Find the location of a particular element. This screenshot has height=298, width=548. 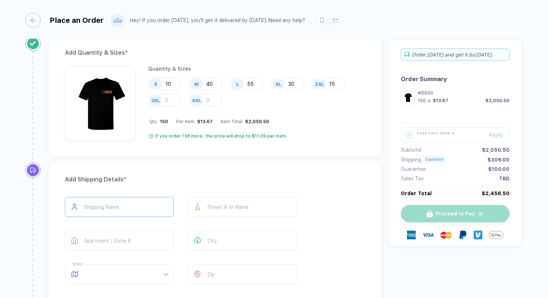

div: $2,456.50 is located at coordinates (496, 194).